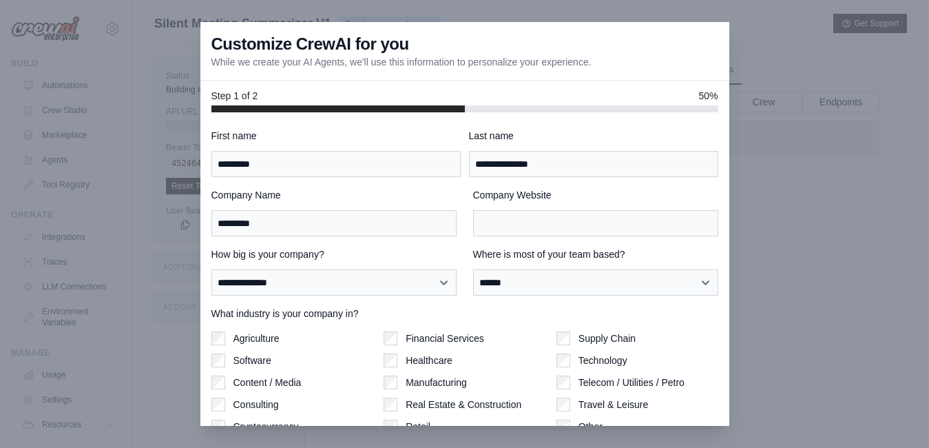  Describe the element at coordinates (256, 404) in the screenshot. I see `label: Consulting` at that location.